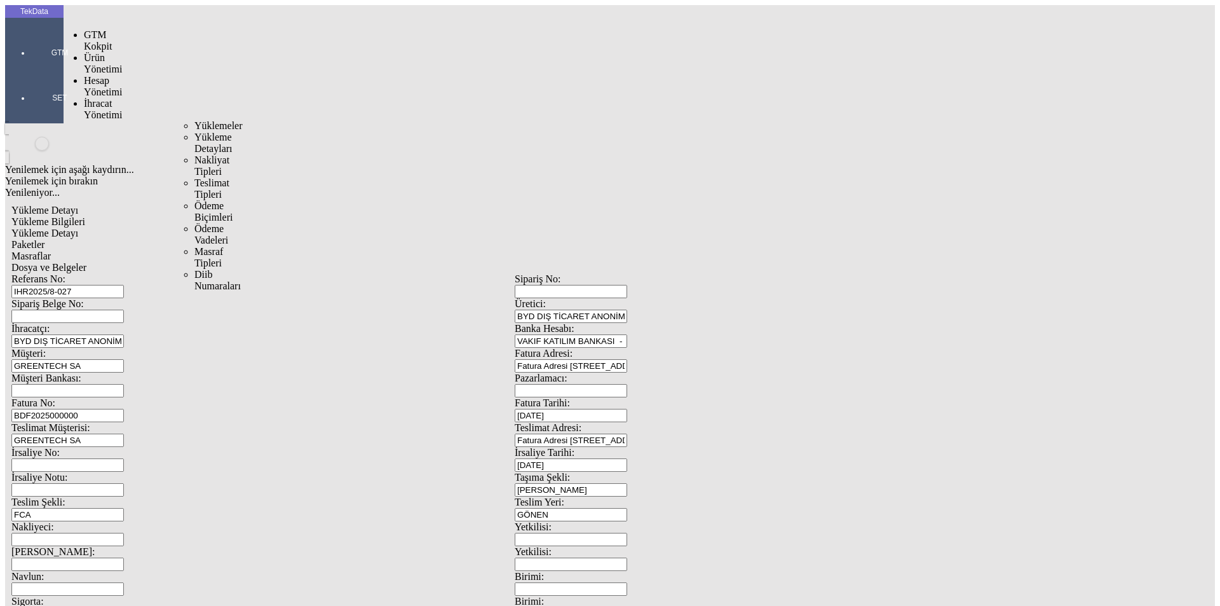 The width and height of the screenshot is (1220, 606). Describe the element at coordinates (217, 280) in the screenshot. I see `span: Diib Numaraları` at that location.